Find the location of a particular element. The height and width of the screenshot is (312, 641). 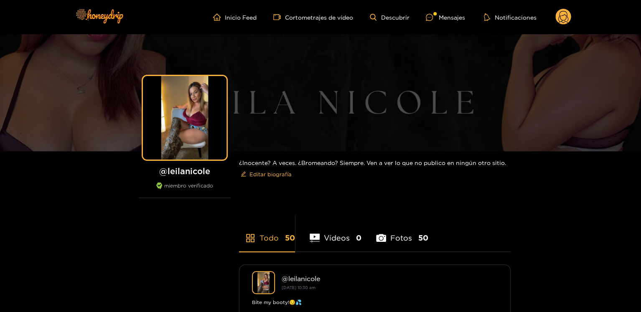

font: ¿Inocente? A veces. ¿Bromeando? Siempre. Ven a ver lo que no publico en ningún otro sitio. is located at coordinates (373, 163).